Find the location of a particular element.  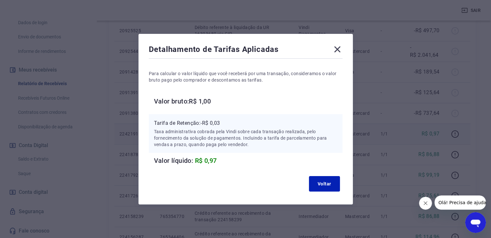

p: Para calcular o valor líquido que você receberá por uma transação, consideramos o valor bruto pag... is located at coordinates (246, 77).